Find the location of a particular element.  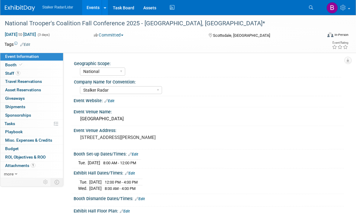

div: Exhibit Hall Dates/Times: is located at coordinates (209, 172).